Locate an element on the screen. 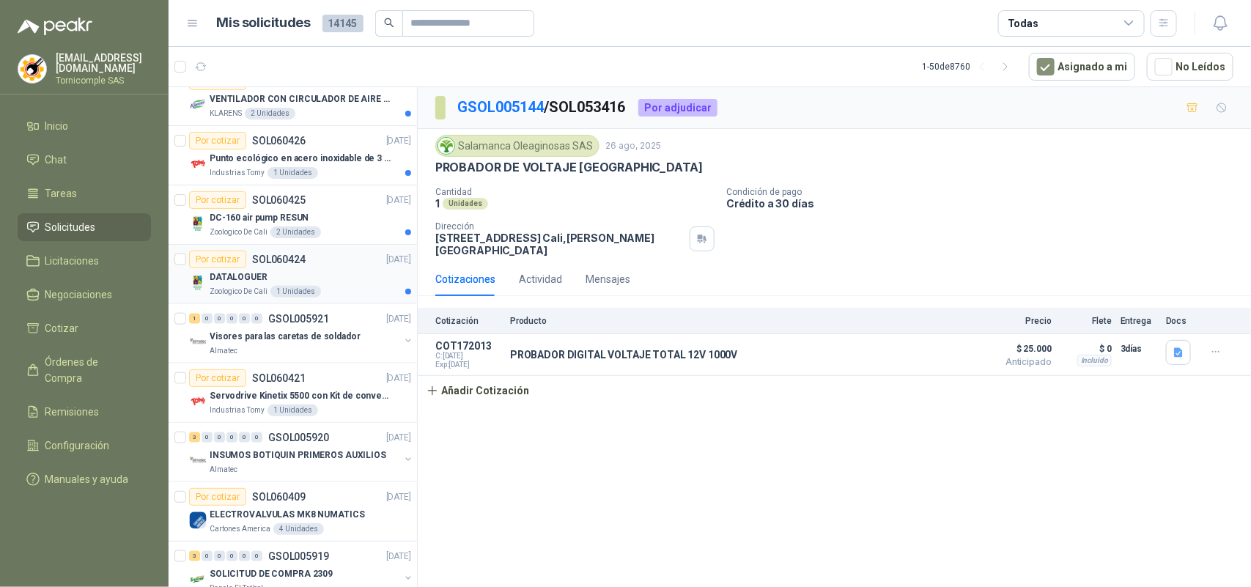 This screenshot has height=587, width=1251. a: Chat is located at coordinates (84, 160).